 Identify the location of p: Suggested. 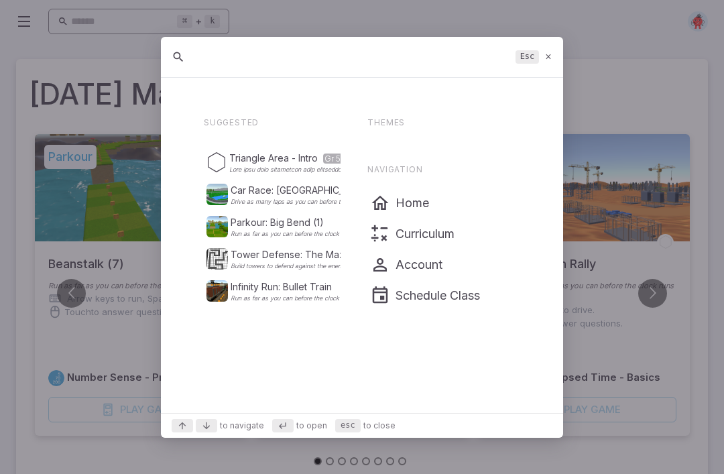
(272, 123).